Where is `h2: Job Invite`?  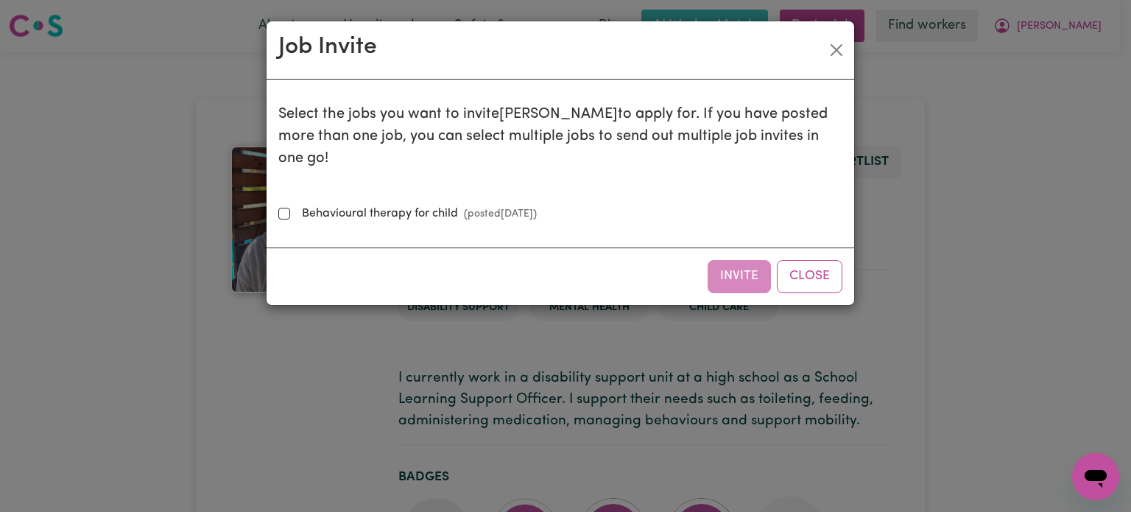 h2: Job Invite is located at coordinates (328, 47).